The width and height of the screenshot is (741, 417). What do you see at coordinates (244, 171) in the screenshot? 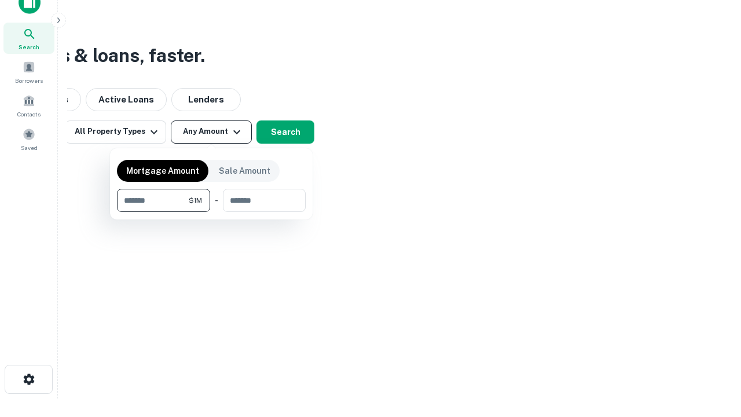
I see `p: Sale Amount` at bounding box center [244, 171].